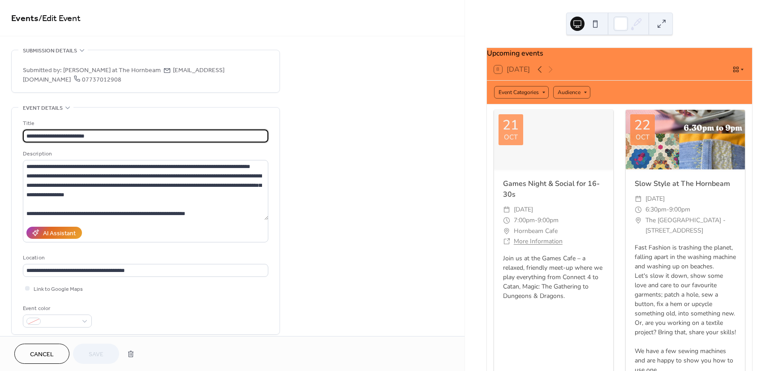 The height and width of the screenshot is (371, 774). What do you see at coordinates (538, 241) in the screenshot?
I see `a: More Information` at bounding box center [538, 241].